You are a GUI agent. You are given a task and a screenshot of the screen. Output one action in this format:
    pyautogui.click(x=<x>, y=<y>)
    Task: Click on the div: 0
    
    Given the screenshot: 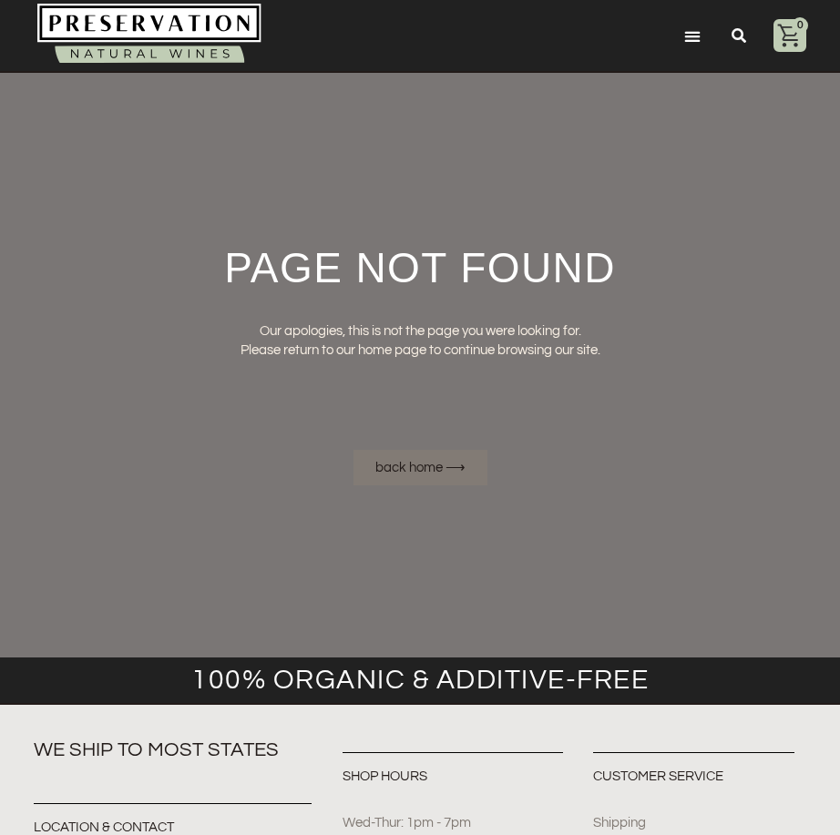 What is the action you would take?
    pyautogui.click(x=800, y=26)
    